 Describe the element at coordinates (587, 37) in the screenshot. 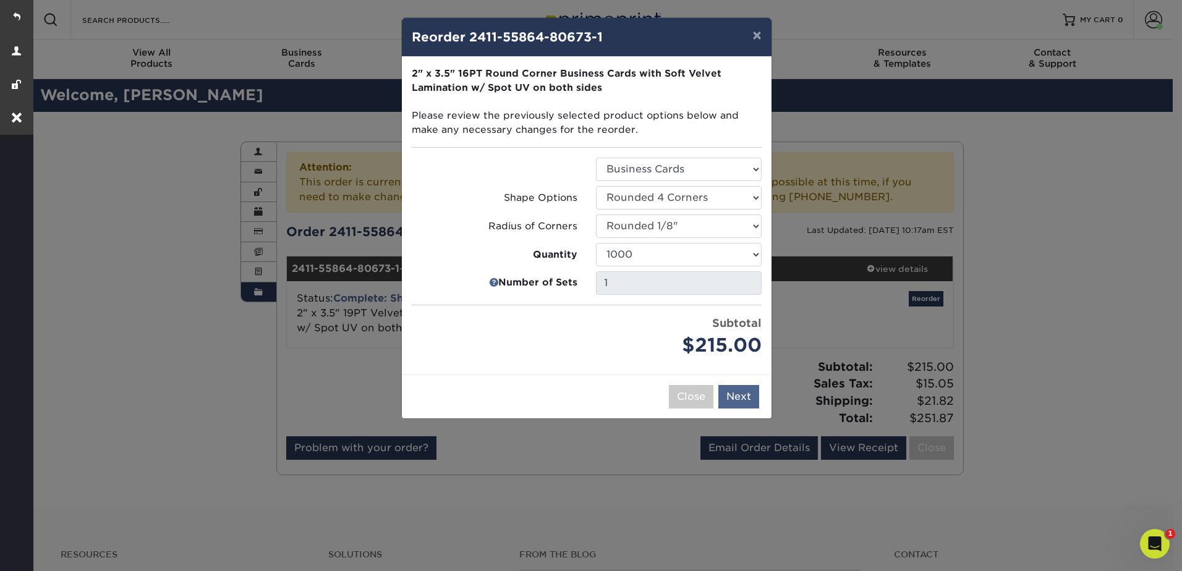

I see `h4: Reorder 2411-55864-80673-1` at that location.